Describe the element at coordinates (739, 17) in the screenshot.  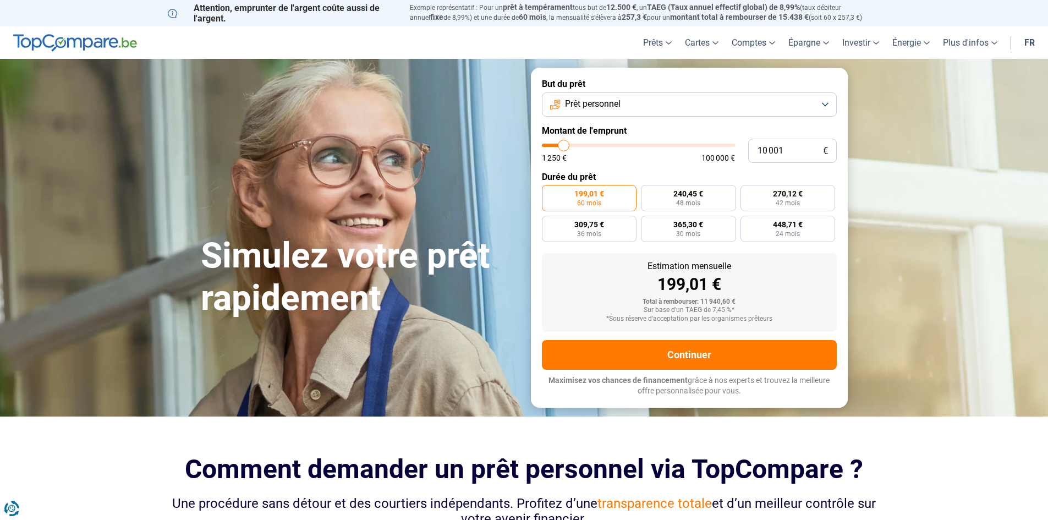
I see `span: montant total à rembourser de 15.438 €` at that location.